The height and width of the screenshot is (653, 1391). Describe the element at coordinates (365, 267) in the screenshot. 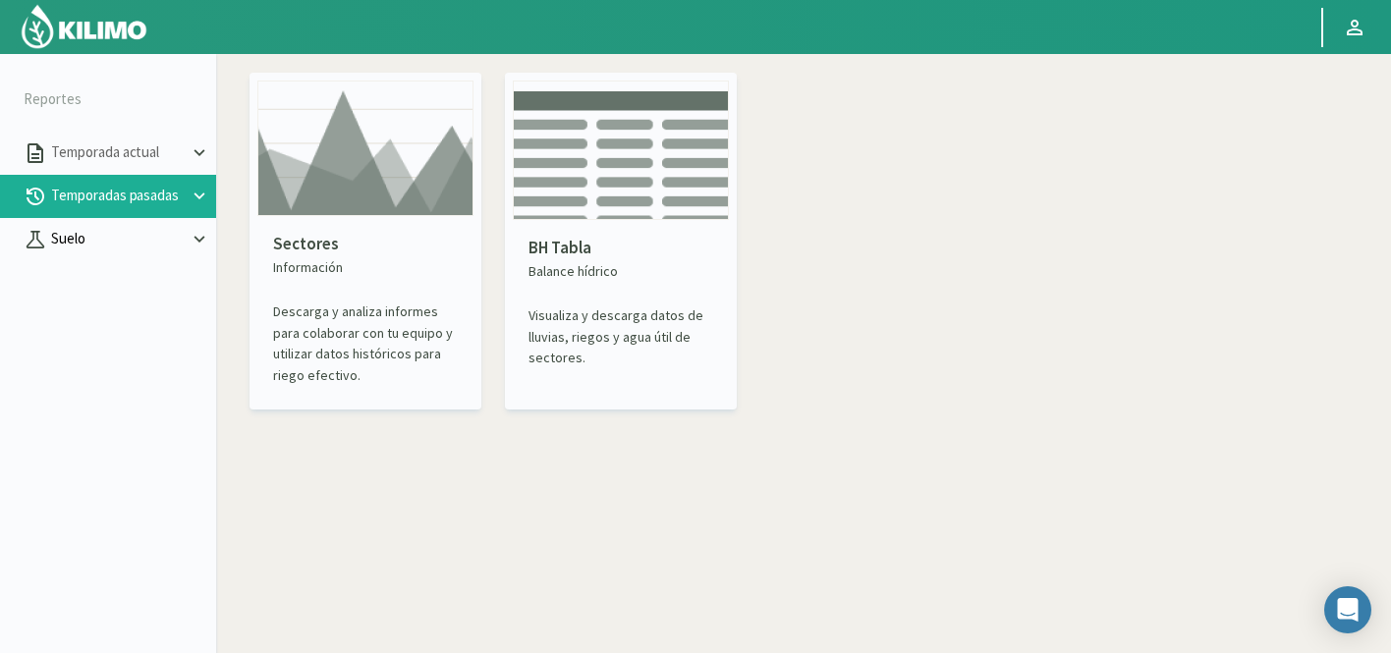

I see `p: Información` at that location.